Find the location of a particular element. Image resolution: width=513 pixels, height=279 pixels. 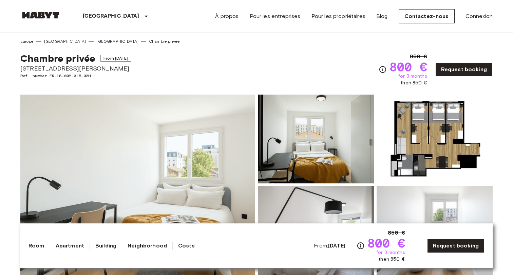

a: Contactez-nous is located at coordinates (426, 16).